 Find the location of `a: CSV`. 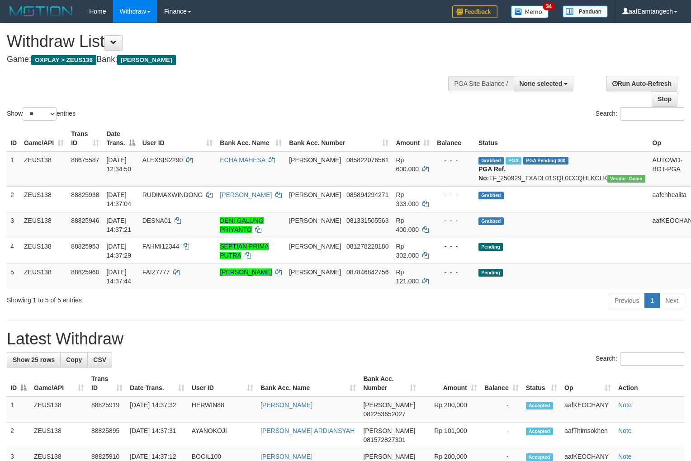

a: CSV is located at coordinates (100, 360).